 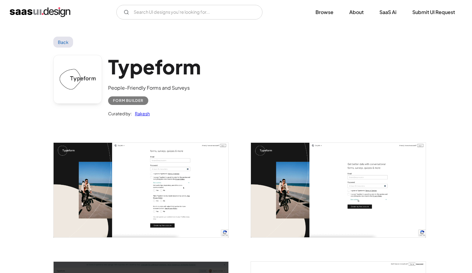 What do you see at coordinates (189, 12) in the screenshot?
I see `form: Email Form` at bounding box center [189, 12].